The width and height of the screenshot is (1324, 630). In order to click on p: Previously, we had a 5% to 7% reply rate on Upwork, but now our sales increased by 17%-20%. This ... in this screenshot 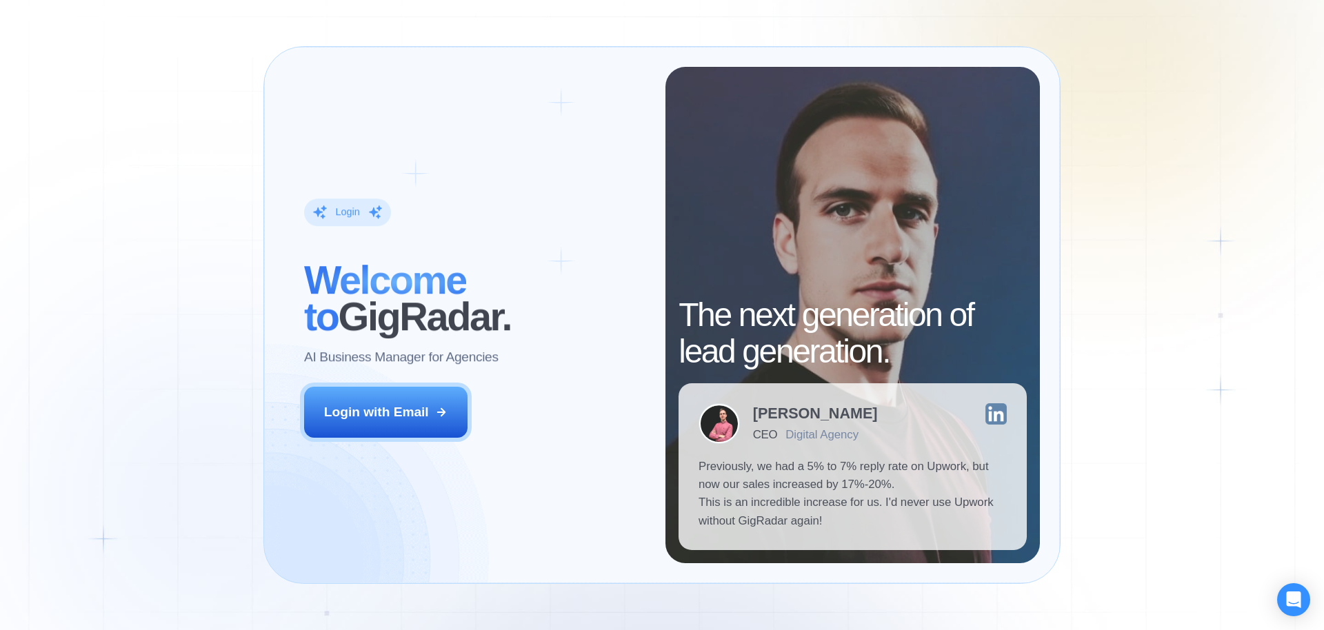, I will do `click(852, 494)`.